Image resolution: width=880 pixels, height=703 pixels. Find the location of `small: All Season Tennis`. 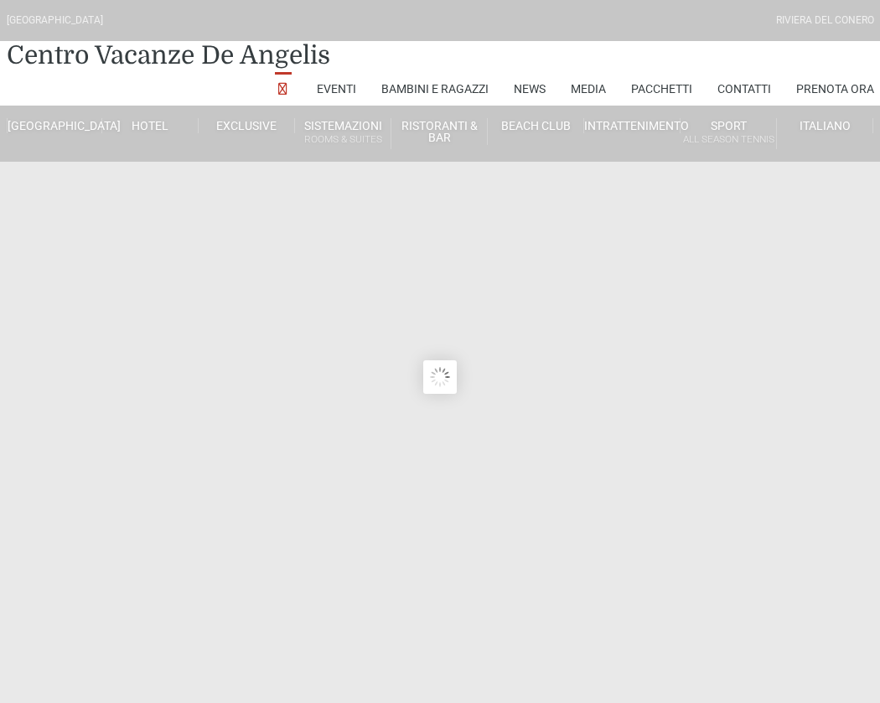

small: All Season Tennis is located at coordinates (728, 139).